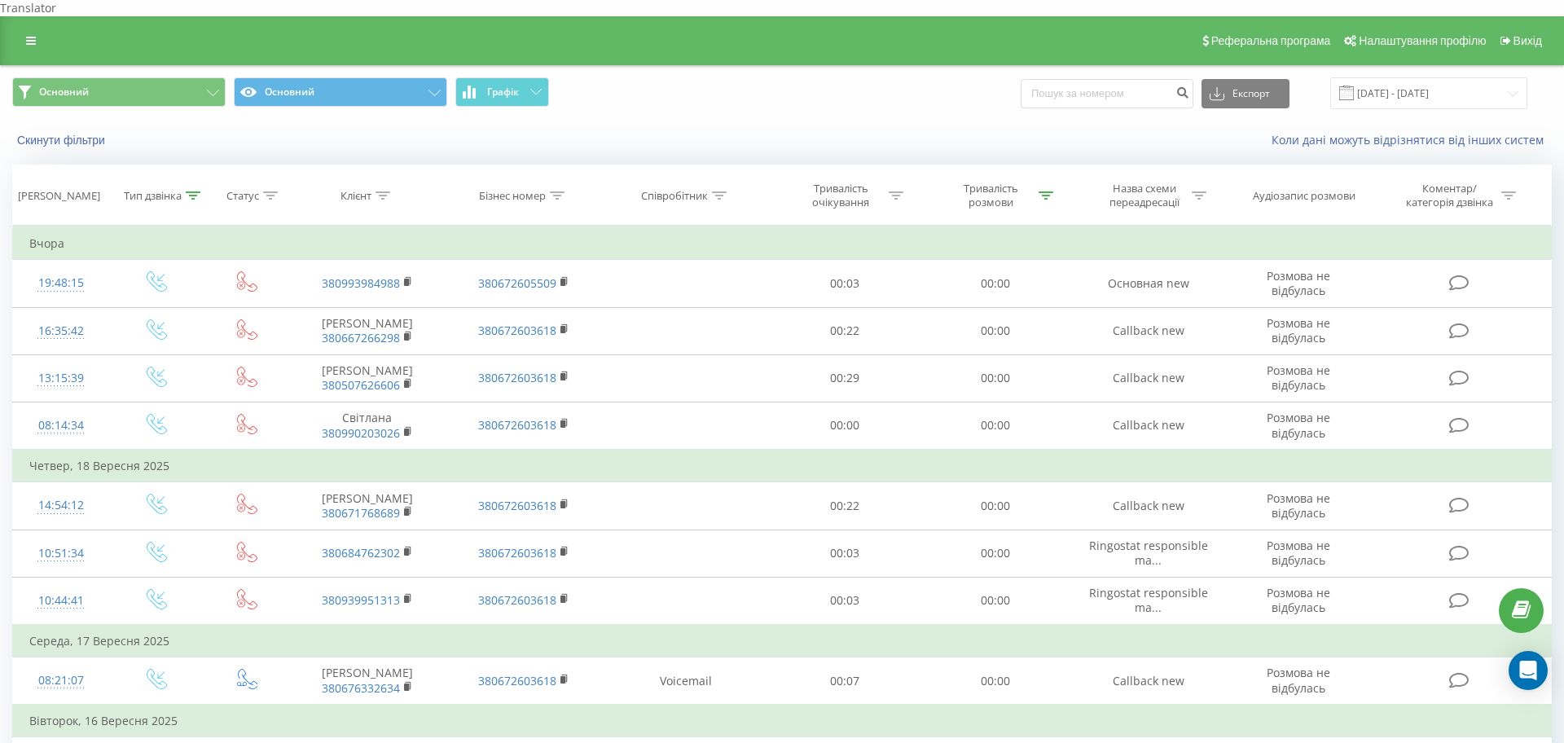  What do you see at coordinates (675, 196) in the screenshot?
I see `div: Співробітник` at bounding box center [675, 196].